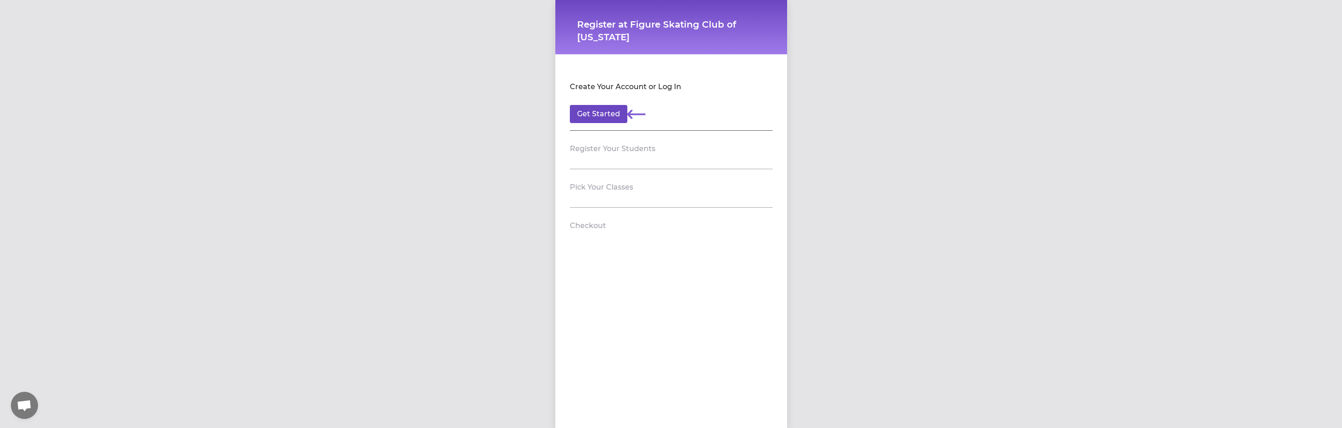 The image size is (1342, 428). Describe the element at coordinates (24, 406) in the screenshot. I see `a: Open chat` at that location.